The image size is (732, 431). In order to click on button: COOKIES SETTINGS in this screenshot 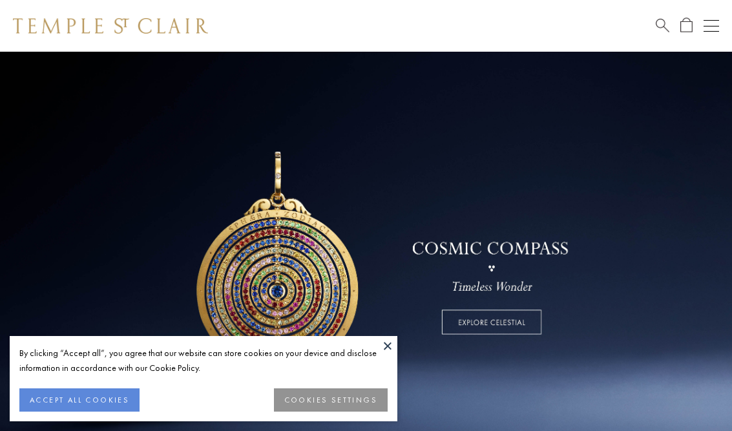, I will do `click(331, 400)`.